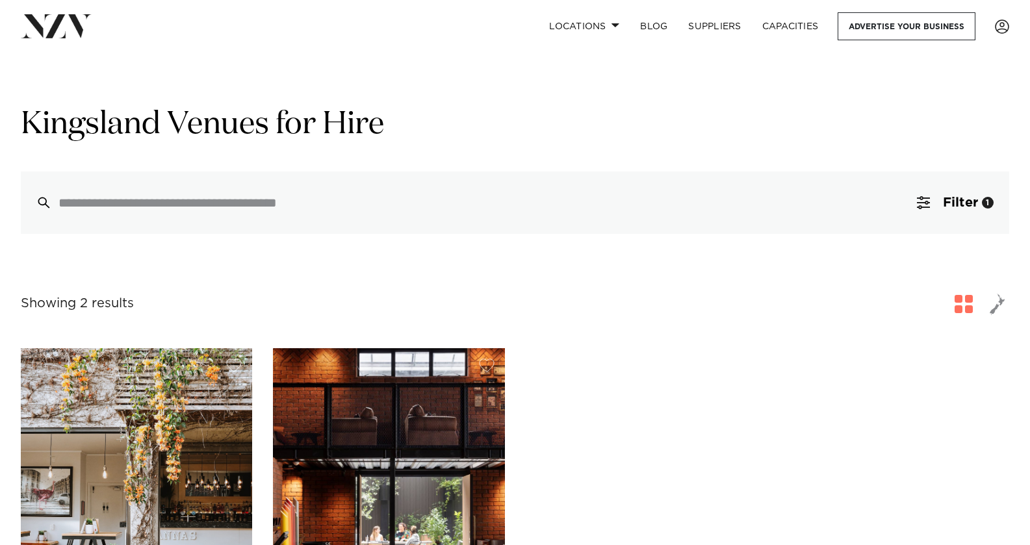  Describe the element at coordinates (77, 303) in the screenshot. I see `div: Showing 2 results` at that location.